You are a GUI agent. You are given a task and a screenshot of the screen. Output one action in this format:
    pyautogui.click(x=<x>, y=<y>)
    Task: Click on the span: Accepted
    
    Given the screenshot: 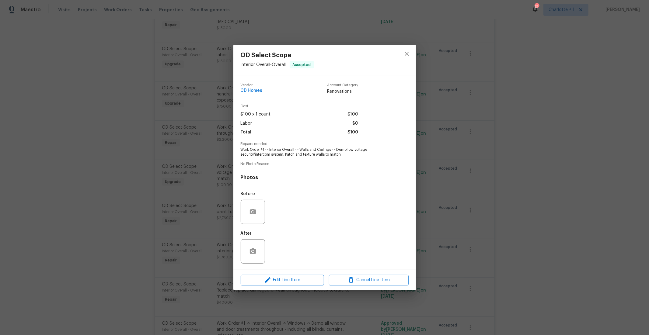 What is the action you would take?
    pyautogui.click(x=302, y=65)
    